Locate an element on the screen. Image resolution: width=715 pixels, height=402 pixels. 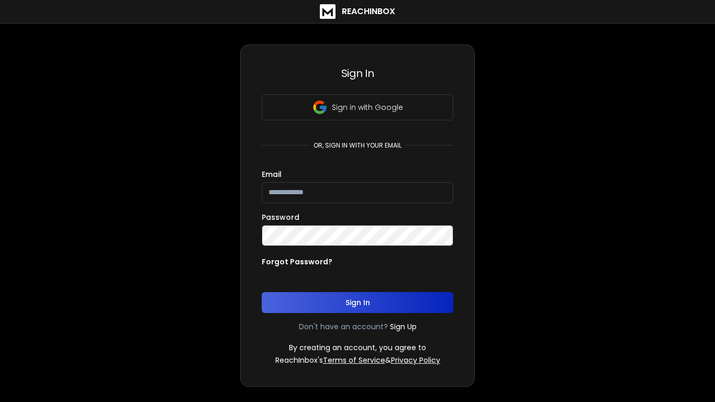
p: Don't have an account? is located at coordinates (343, 327).